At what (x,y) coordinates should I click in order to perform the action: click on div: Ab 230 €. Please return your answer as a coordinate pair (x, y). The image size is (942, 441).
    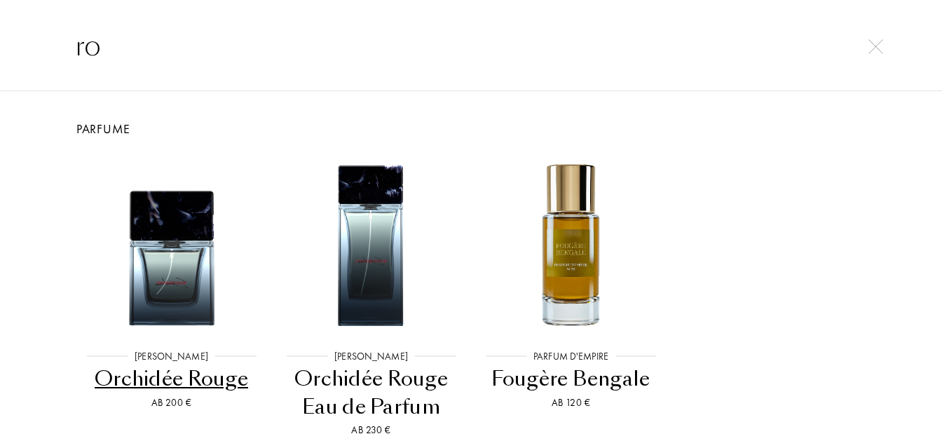
    Looking at the image, I should click on (371, 430).